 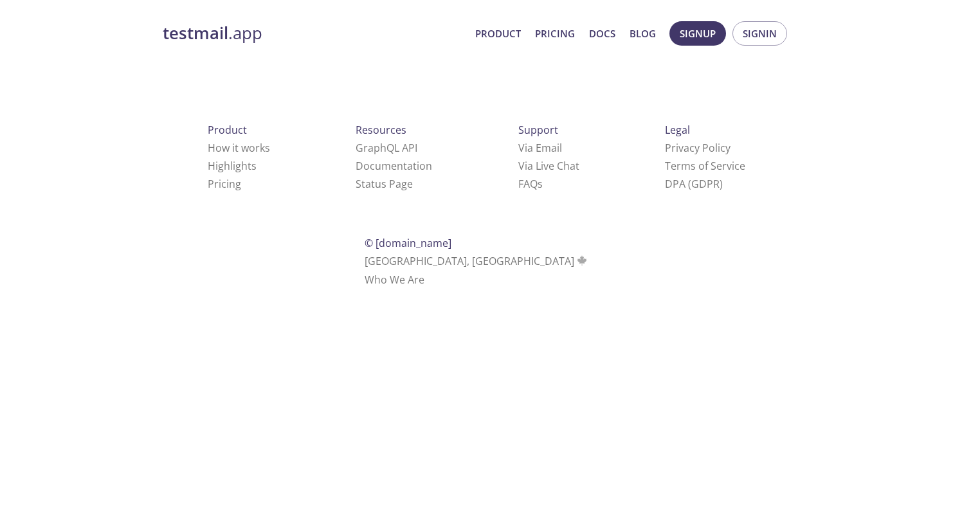 What do you see at coordinates (381, 130) in the screenshot?
I see `span: Resources` at bounding box center [381, 130].